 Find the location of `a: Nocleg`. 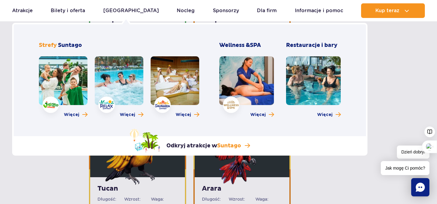

a: Nocleg is located at coordinates (186, 11).